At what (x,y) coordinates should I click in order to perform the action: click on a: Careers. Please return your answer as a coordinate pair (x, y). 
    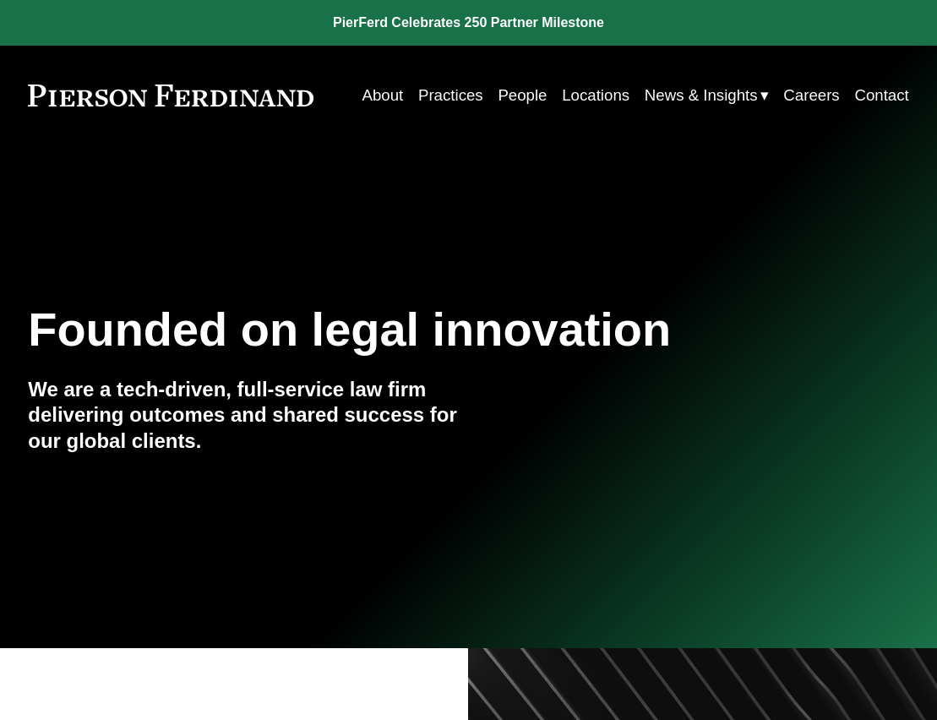
    Looking at the image, I should click on (811, 95).